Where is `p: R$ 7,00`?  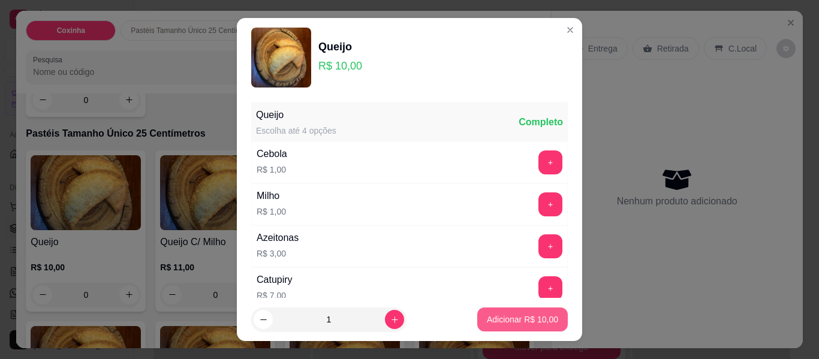
p: R$ 7,00 is located at coordinates (275, 296).